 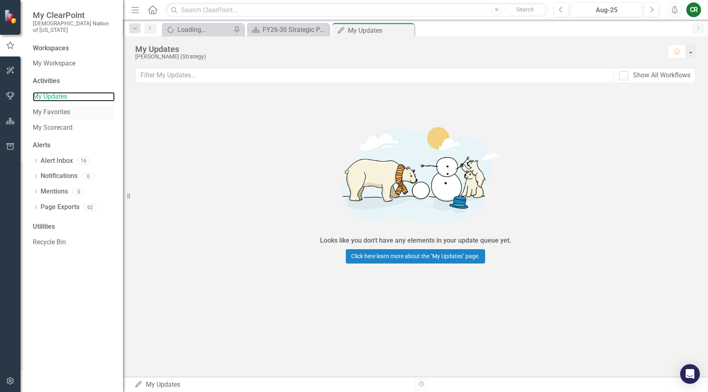 I want to click on img: Getting started, so click(x=415, y=175).